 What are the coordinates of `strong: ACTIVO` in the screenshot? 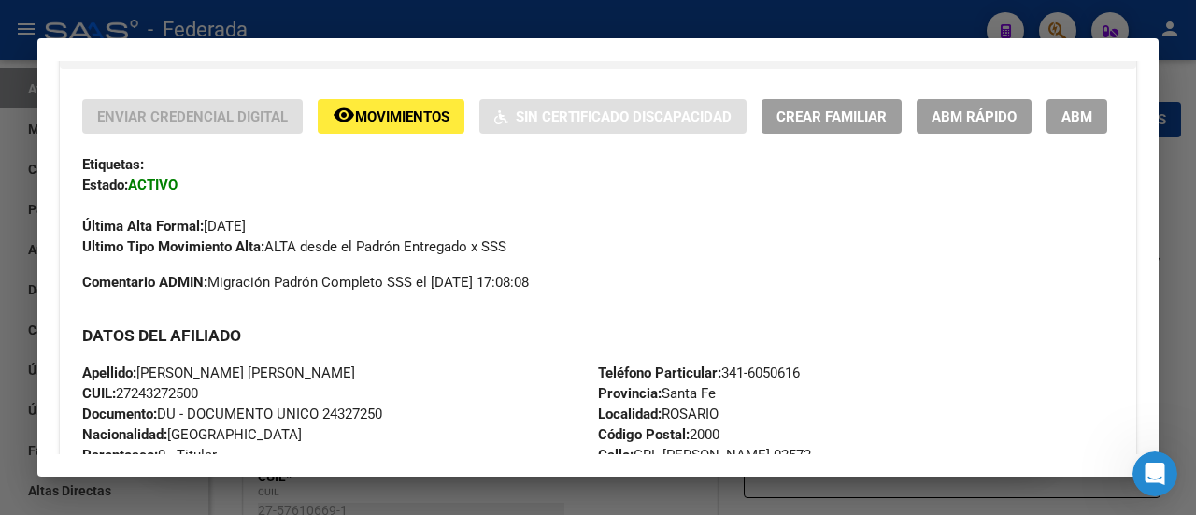 It's located at (152, 185).